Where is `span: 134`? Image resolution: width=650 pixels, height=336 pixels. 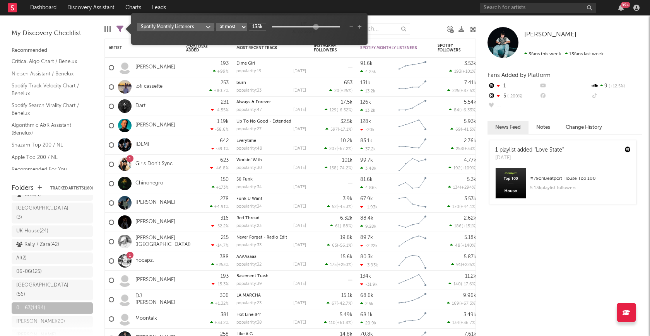
span: 134 is located at coordinates (456, 188).